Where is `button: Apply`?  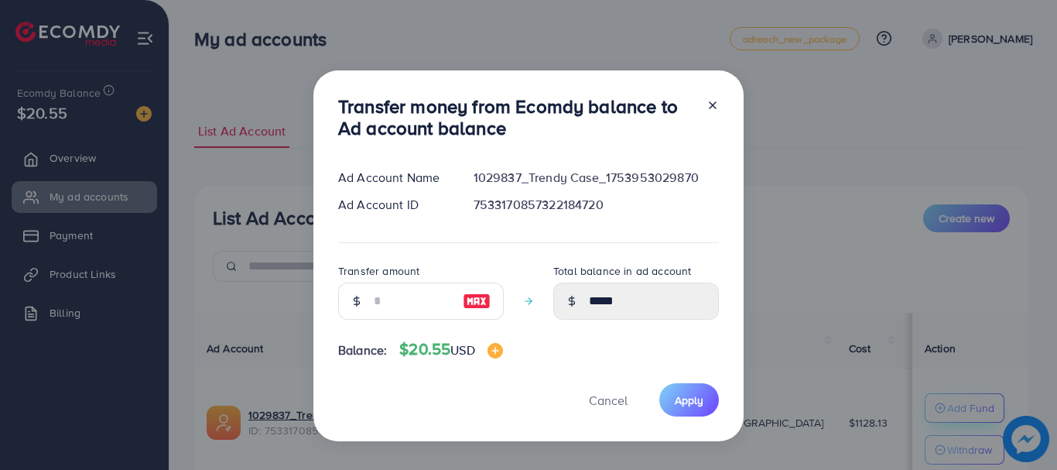 button: Apply is located at coordinates (689, 399).